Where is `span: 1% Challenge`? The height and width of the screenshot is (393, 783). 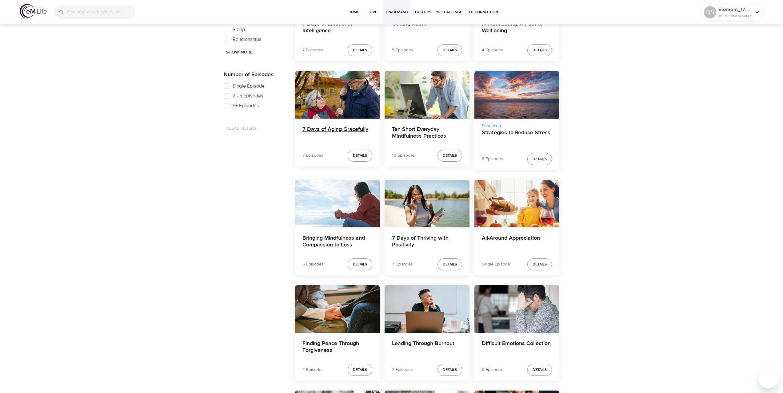
span: 1% Challenge is located at coordinates (449, 12).